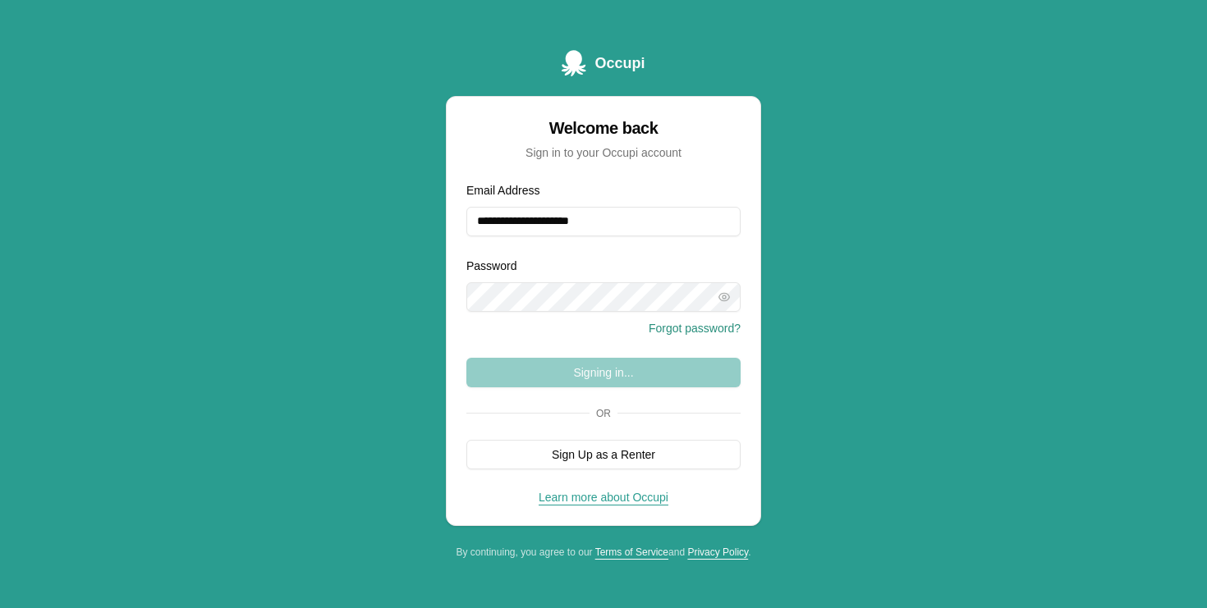 The height and width of the screenshot is (608, 1207). What do you see at coordinates (631, 552) in the screenshot?
I see `a: Terms of Service` at bounding box center [631, 552].